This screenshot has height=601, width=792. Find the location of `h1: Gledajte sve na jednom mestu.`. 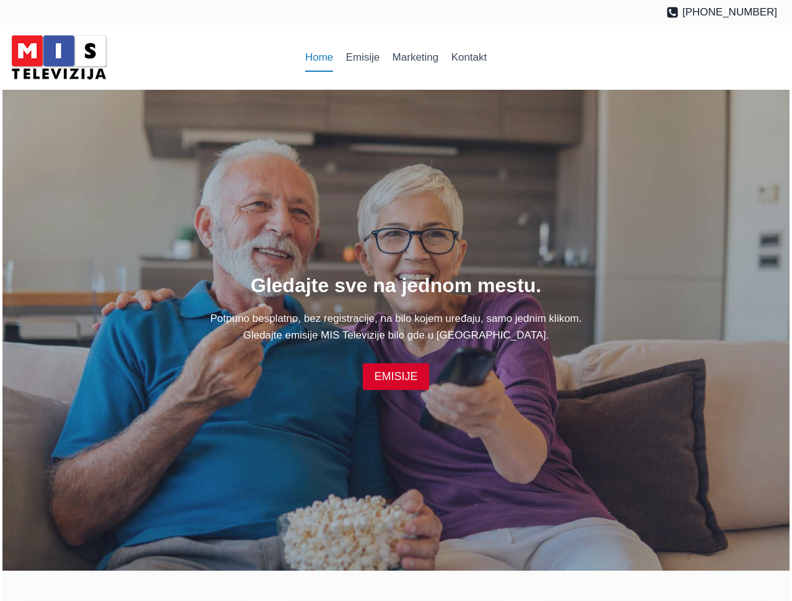

h1: Gledajte sve na jednom mestu. is located at coordinates (396, 285).